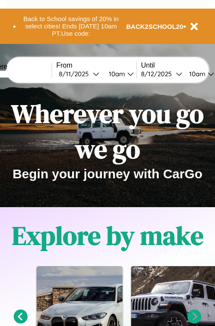  Describe the element at coordinates (119, 74) in the screenshot. I see `button: 10am` at that location.